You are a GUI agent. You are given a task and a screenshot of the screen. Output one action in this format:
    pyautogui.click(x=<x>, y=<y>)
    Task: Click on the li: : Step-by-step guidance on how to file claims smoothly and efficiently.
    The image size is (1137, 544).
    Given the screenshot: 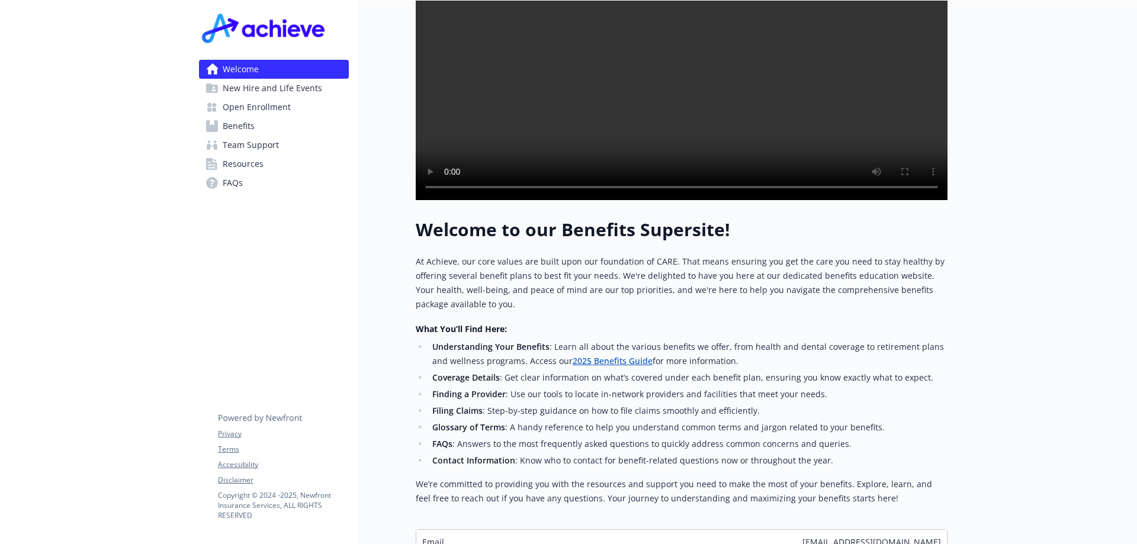 What is the action you would take?
    pyautogui.click(x=688, y=411)
    